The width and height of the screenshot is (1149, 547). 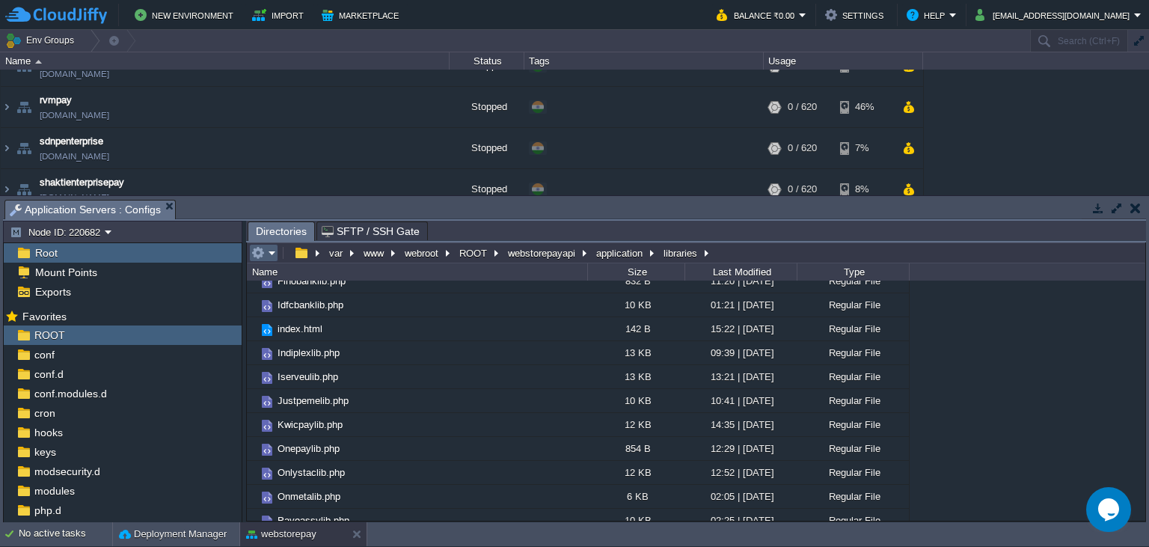 What do you see at coordinates (67, 471) in the screenshot?
I see `span: modsecurity.d` at bounding box center [67, 471].